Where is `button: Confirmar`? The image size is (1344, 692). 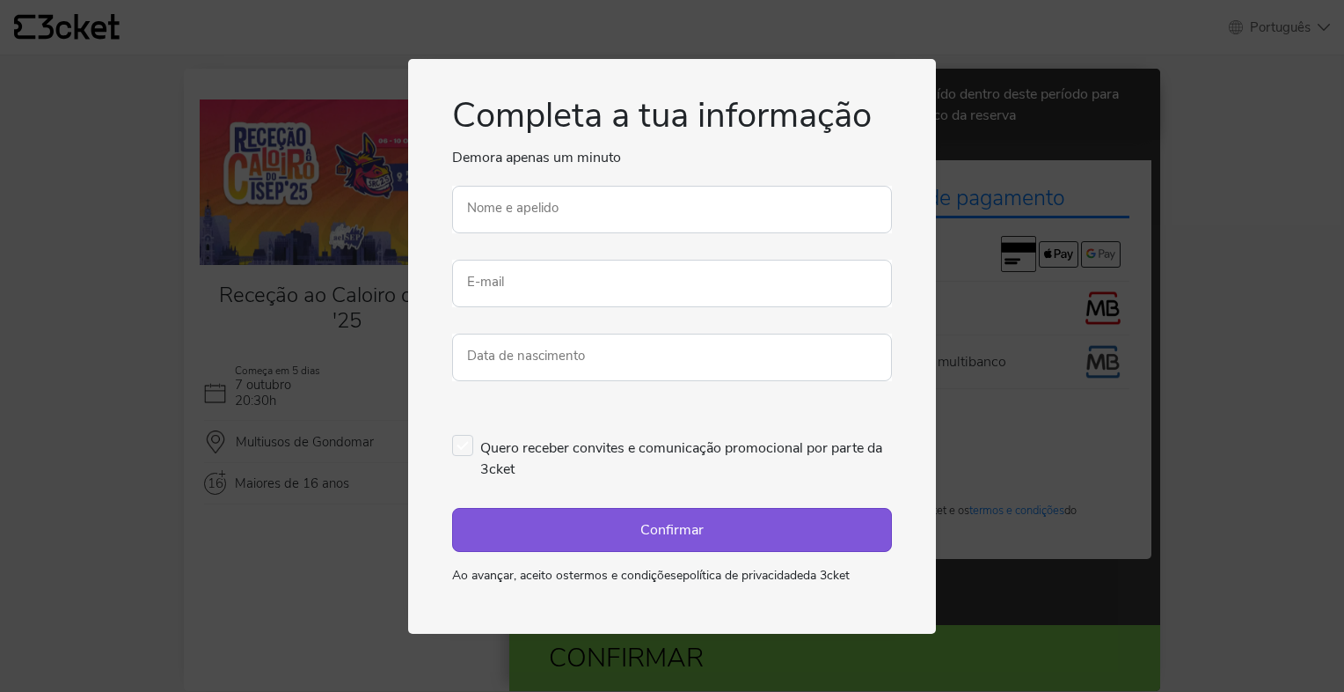
button: Confirmar is located at coordinates (672, 530).